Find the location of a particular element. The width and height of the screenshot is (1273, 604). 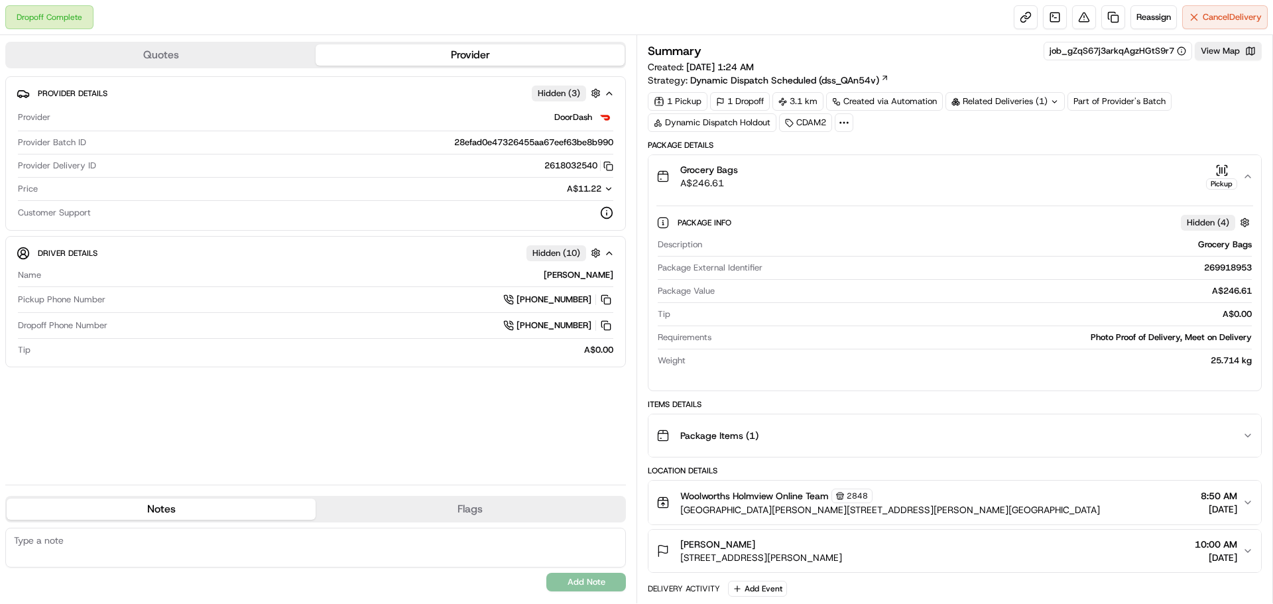

span: Name is located at coordinates (29, 275).